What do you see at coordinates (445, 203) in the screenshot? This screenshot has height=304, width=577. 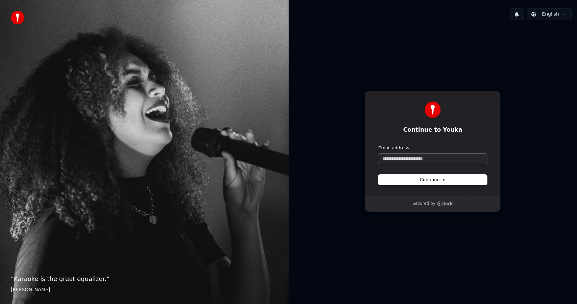 I see `a: Clerk logo` at bounding box center [445, 203].